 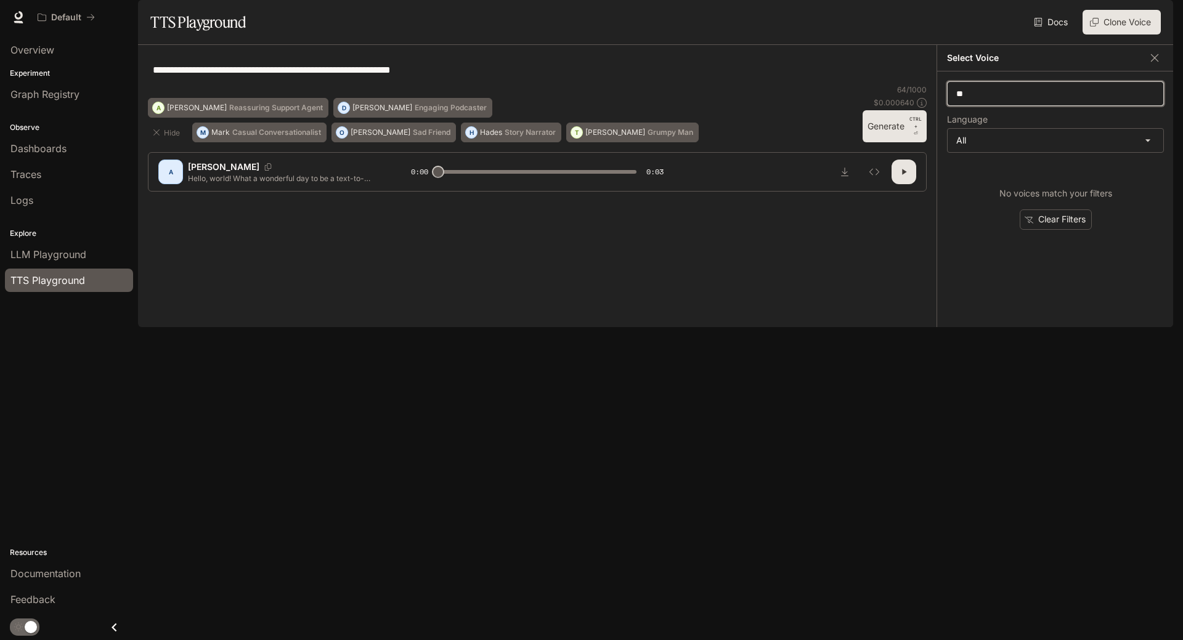 I want to click on p: Casual Conversationalist, so click(x=277, y=132).